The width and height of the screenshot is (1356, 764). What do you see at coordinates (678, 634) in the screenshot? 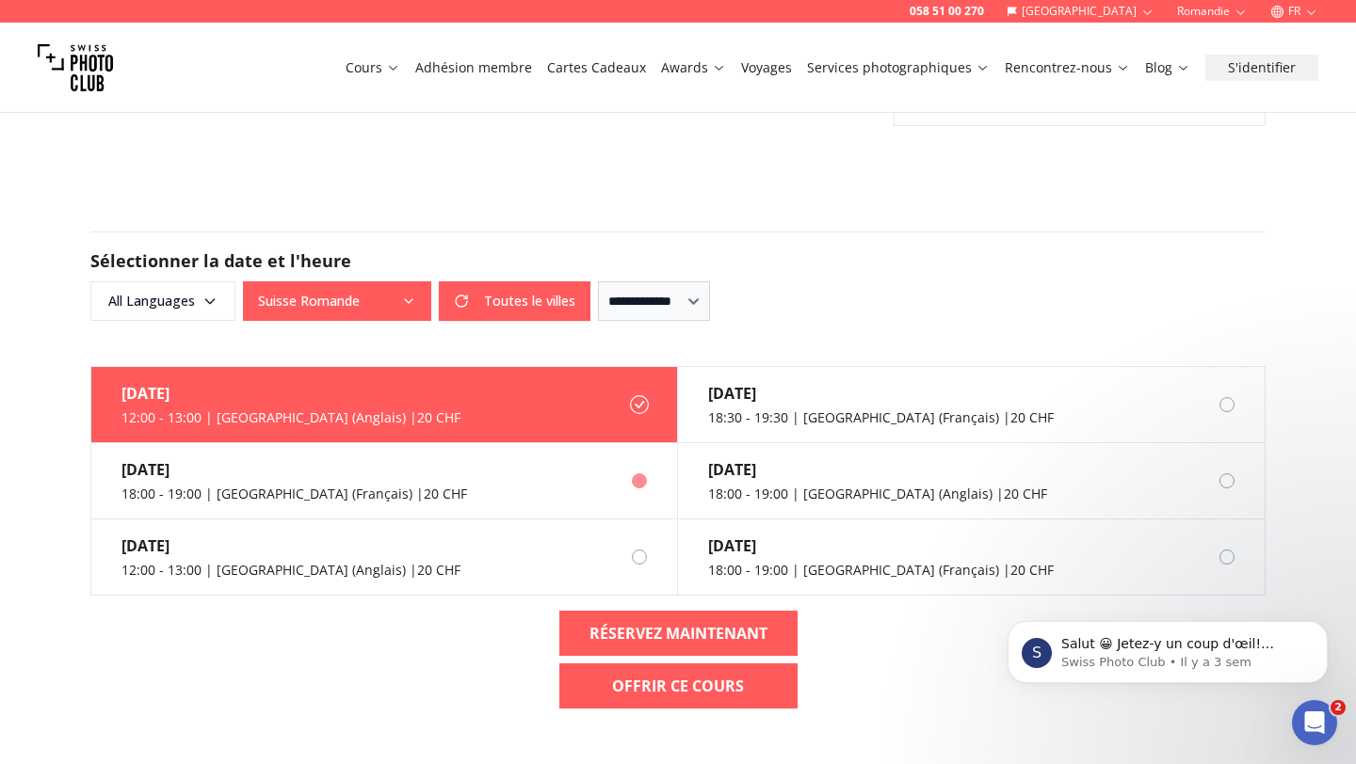
I see `b: RÉSERVEZ MAINTENANT` at bounding box center [678, 634].